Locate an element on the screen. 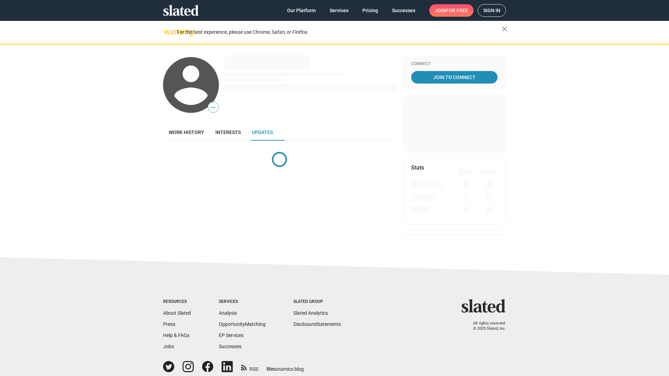 This screenshot has height=376, width=669. span: film is located at coordinates (271, 369).